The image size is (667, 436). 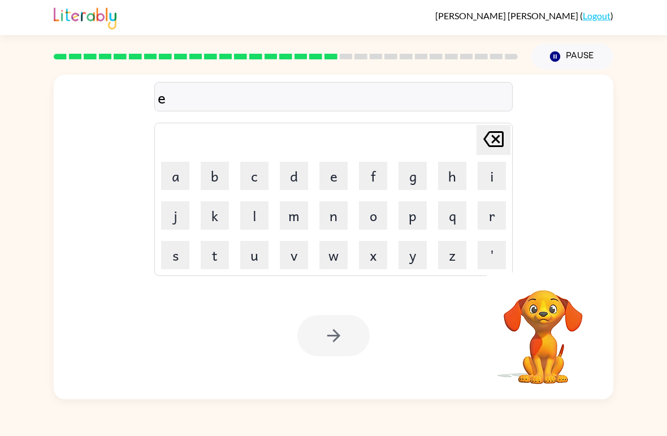 What do you see at coordinates (254, 215) in the screenshot?
I see `button: l` at bounding box center [254, 215].